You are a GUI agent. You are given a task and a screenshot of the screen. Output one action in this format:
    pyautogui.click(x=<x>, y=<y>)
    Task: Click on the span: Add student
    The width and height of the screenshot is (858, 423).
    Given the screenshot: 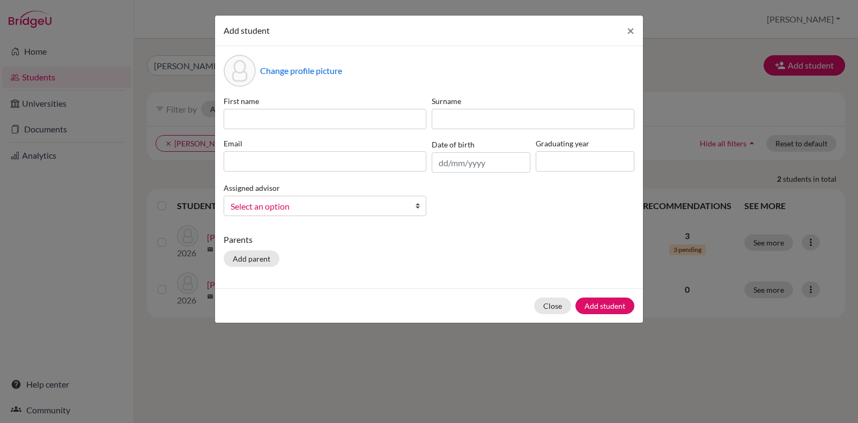 What is the action you would take?
    pyautogui.click(x=247, y=30)
    